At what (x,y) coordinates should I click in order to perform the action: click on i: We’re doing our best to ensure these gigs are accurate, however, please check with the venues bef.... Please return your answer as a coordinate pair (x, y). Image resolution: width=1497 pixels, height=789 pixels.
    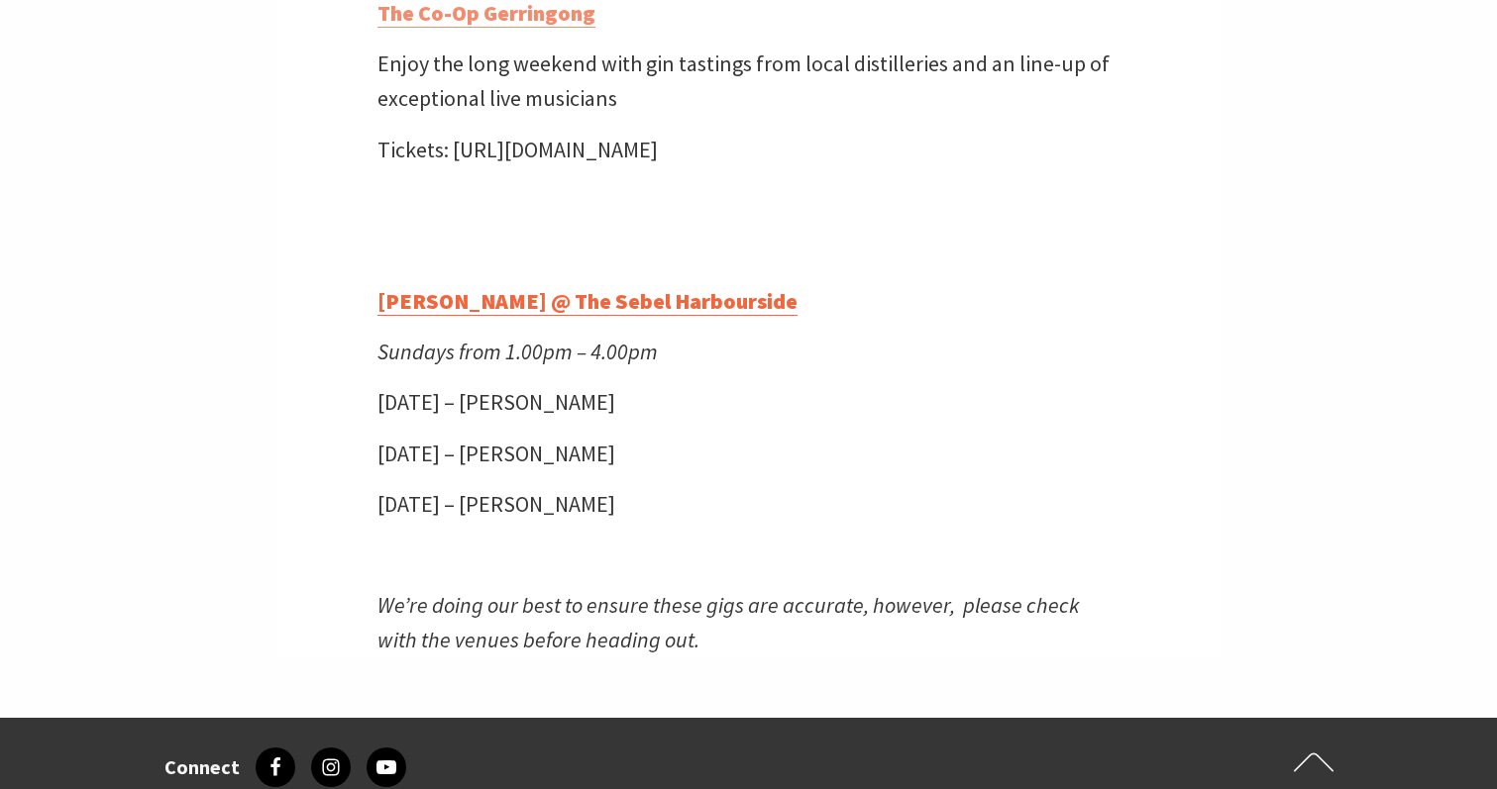
    Looking at the image, I should click on (728, 622).